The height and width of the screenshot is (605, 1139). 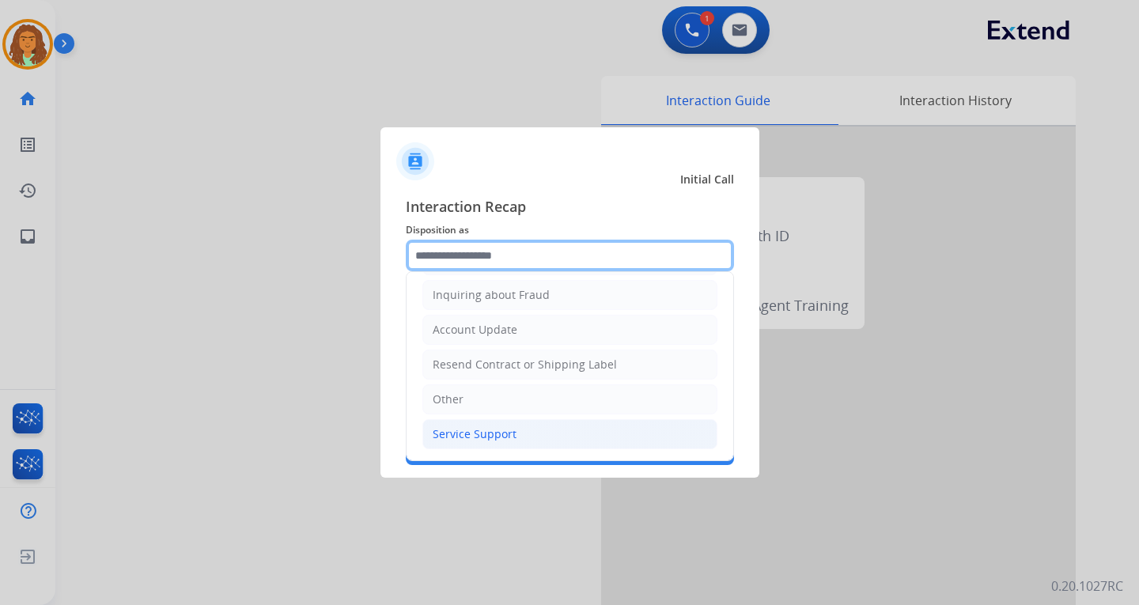 I want to click on div: Other, so click(x=447, y=399).